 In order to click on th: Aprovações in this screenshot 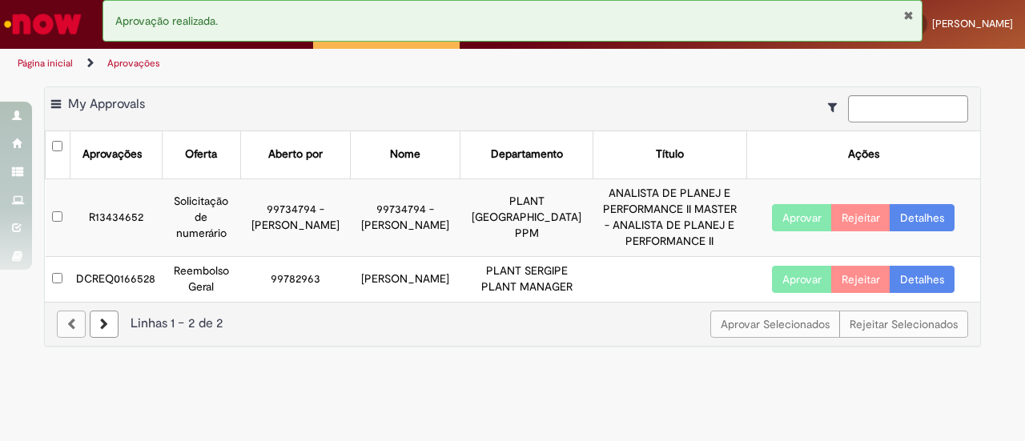, I will do `click(115, 155)`.